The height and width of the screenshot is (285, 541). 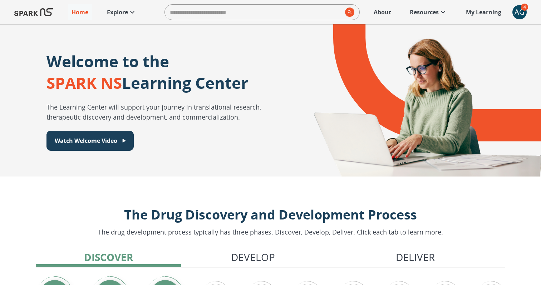 I want to click on p: Deliver, so click(x=415, y=257).